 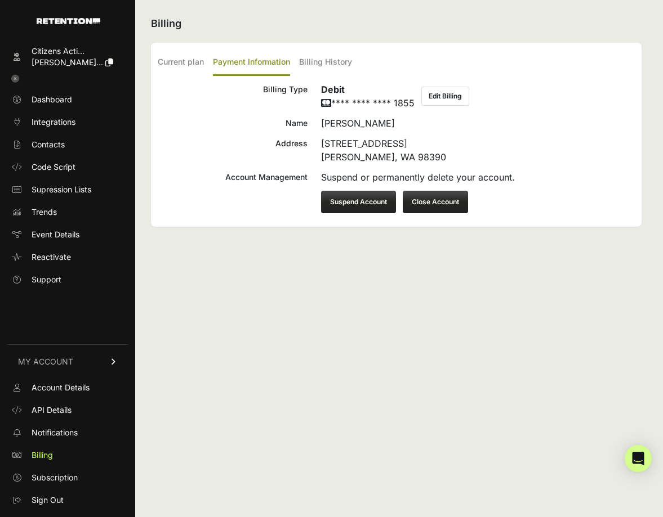 I want to click on span: Integrations, so click(x=53, y=122).